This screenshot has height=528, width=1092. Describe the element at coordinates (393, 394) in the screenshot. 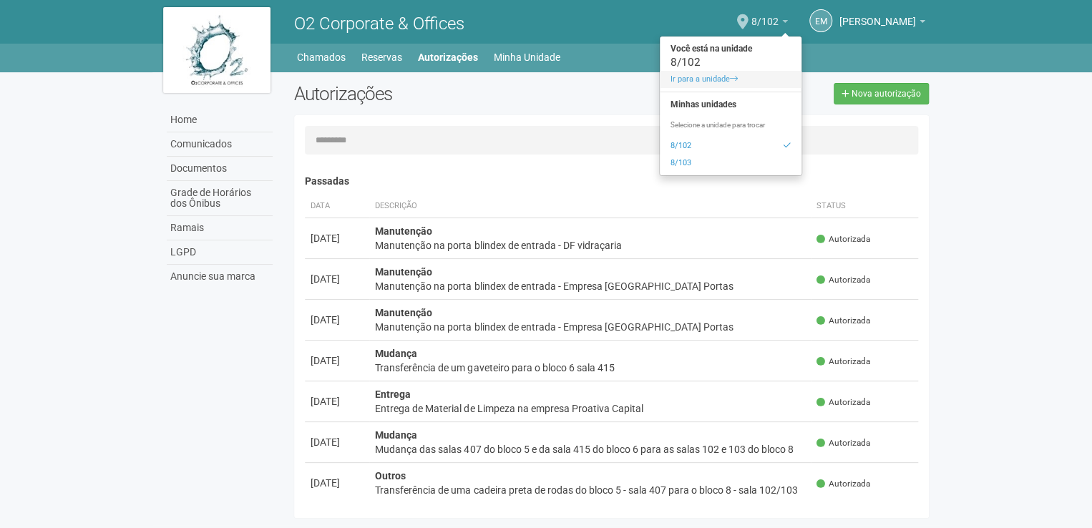

I see `strong: Entrega` at that location.